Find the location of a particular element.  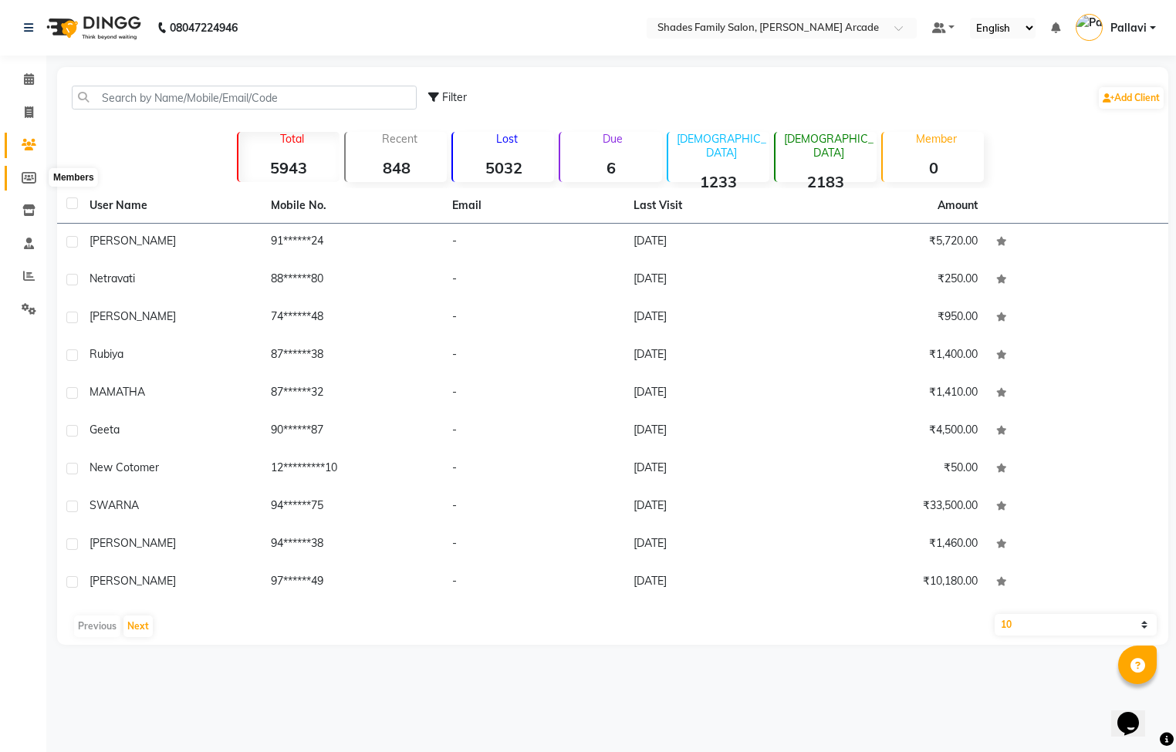

th: Amount is located at coordinates (957, 205).